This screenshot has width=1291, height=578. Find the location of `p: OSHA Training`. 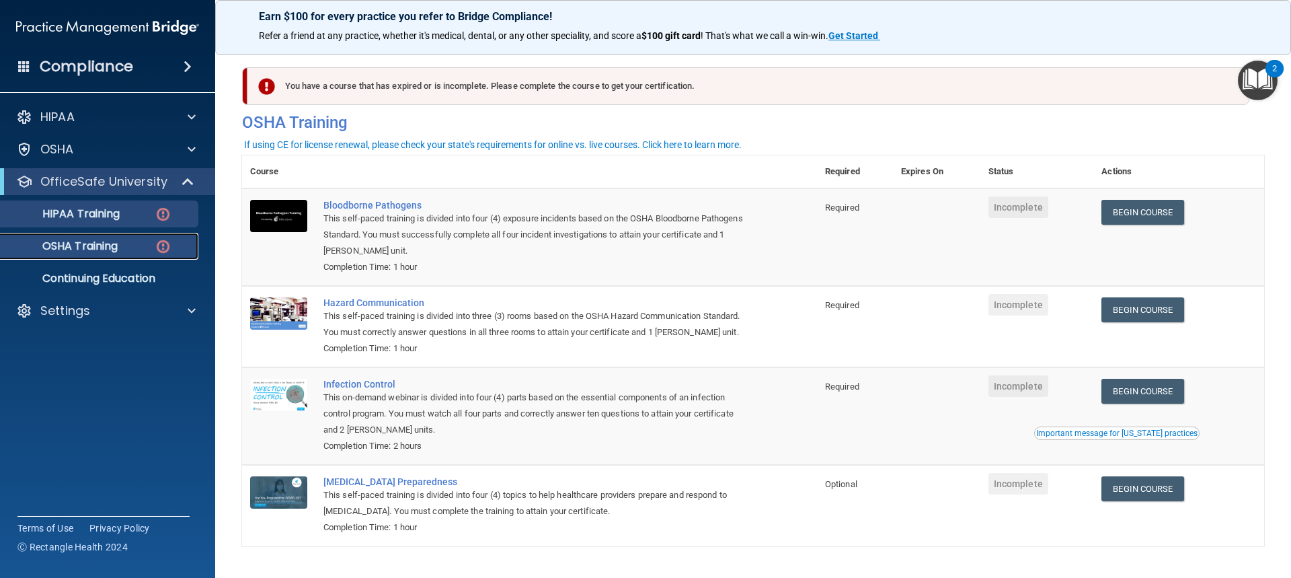

p: OSHA Training is located at coordinates (63, 246).